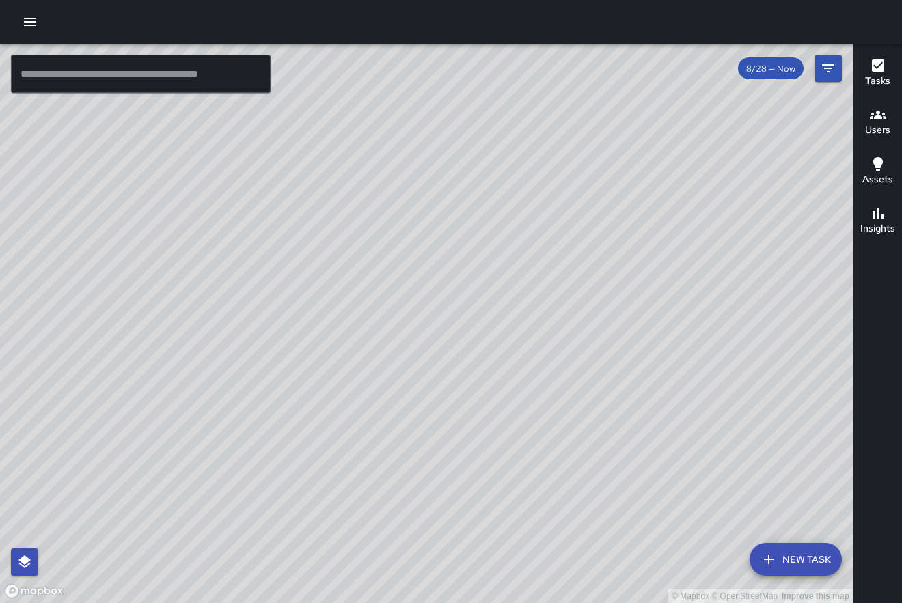 This screenshot has height=603, width=902. I want to click on button: New Task, so click(795, 559).